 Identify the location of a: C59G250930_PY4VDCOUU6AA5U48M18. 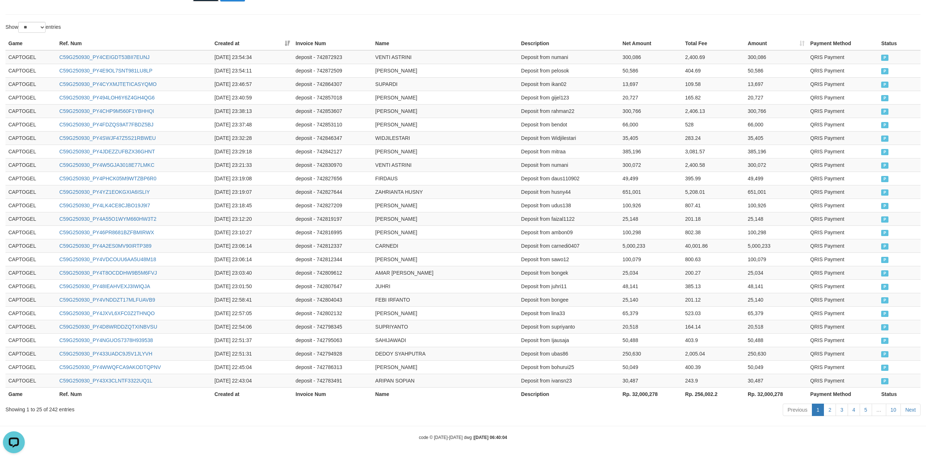
(108, 259).